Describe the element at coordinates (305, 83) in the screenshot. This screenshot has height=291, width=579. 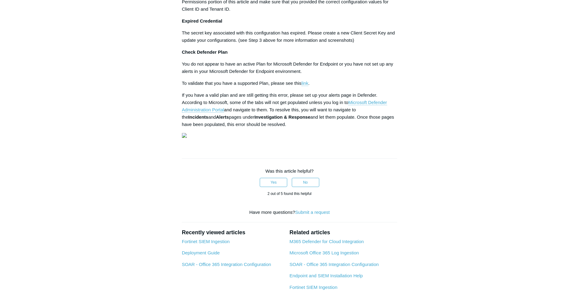
I see `a: link` at that location.